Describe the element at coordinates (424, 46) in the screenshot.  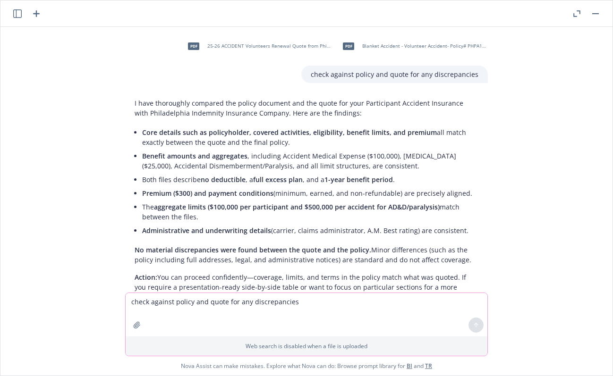
I see `span: Blanket Accident - Volunteer Accident- Policy# PHPA139175-002.pdf` at that location.